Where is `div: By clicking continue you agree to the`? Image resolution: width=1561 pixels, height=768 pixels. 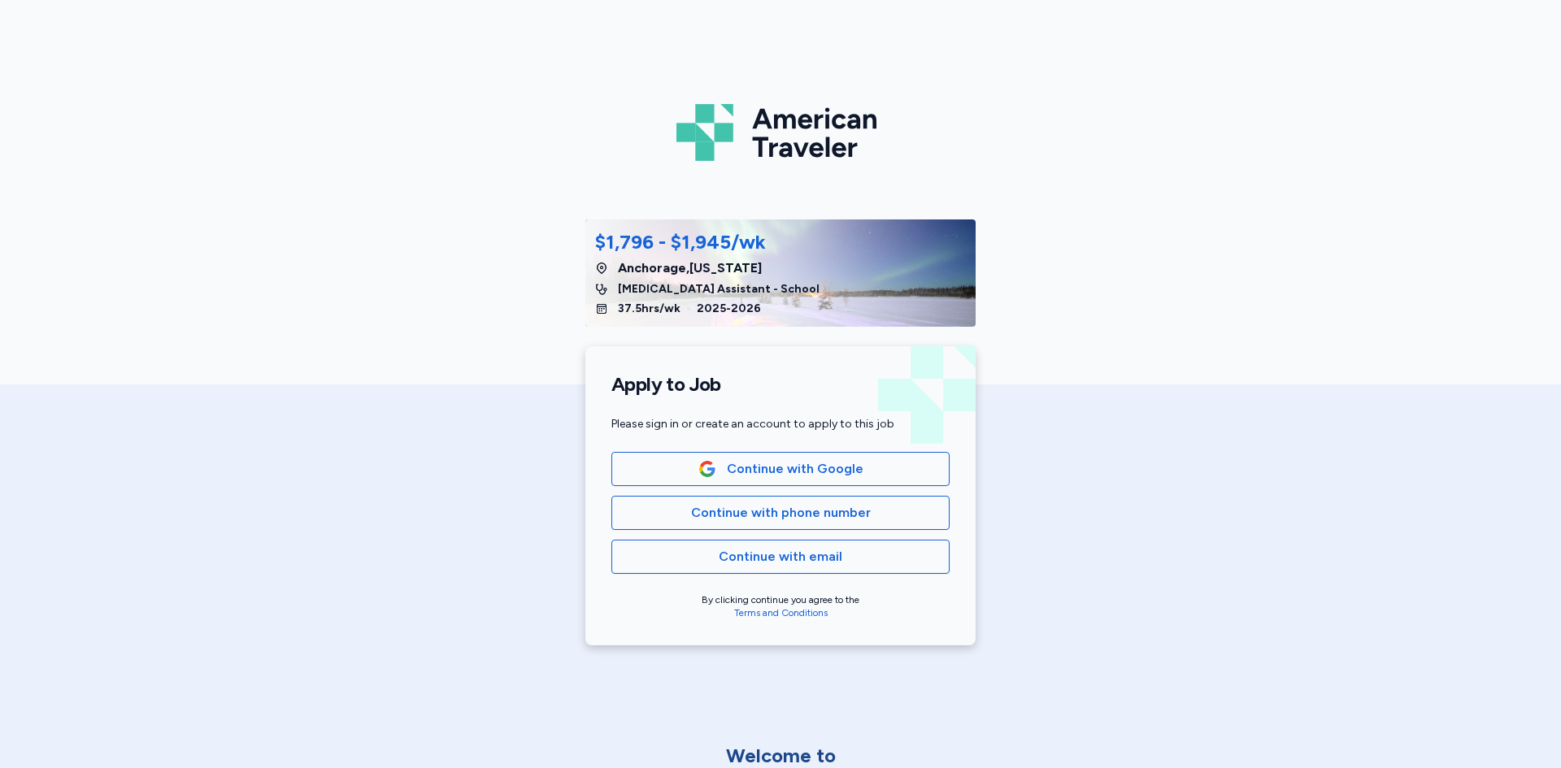
div: By clicking continue you agree to the is located at coordinates (781, 607).